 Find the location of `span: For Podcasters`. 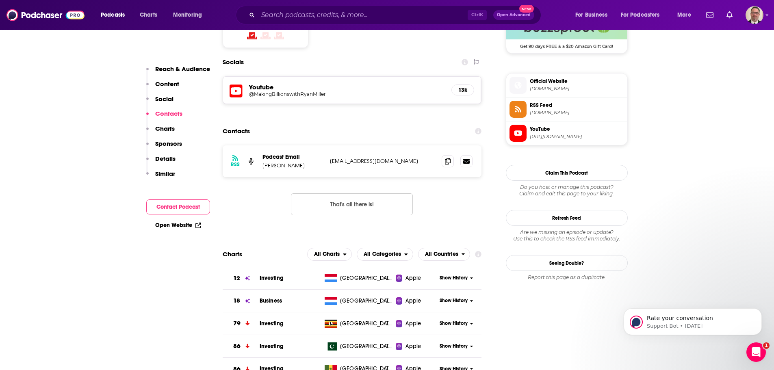

span: For Podcasters is located at coordinates (640, 15).